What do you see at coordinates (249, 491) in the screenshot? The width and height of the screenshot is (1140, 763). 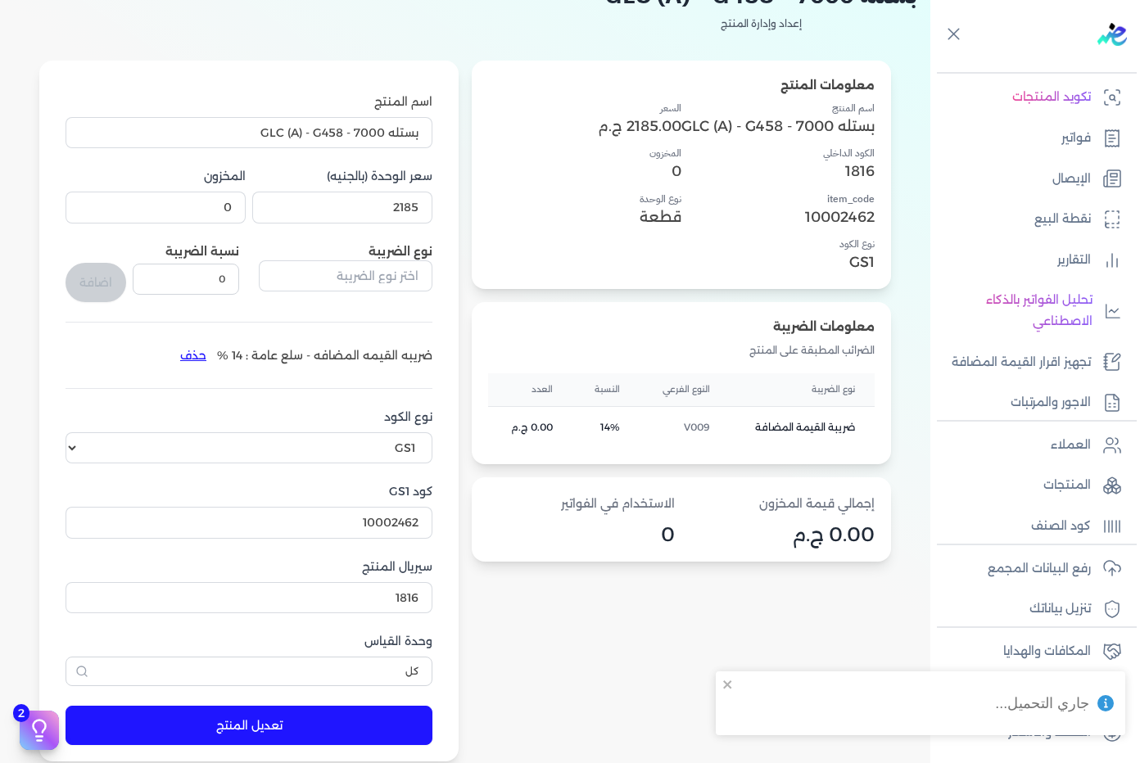 I see `label: كود GS1` at bounding box center [249, 491].